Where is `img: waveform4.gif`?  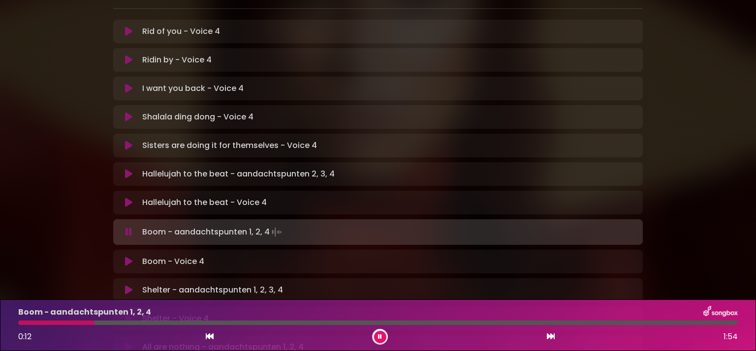
img: waveform4.gif is located at coordinates (276, 232).